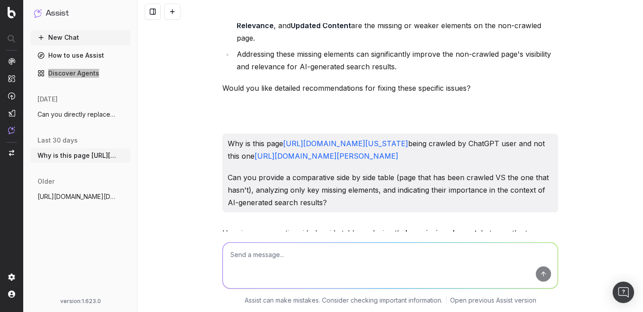 The height and width of the screenshot is (312, 643). What do you see at coordinates (80, 301) in the screenshot?
I see `div: version: 1.623.0` at bounding box center [80, 301].